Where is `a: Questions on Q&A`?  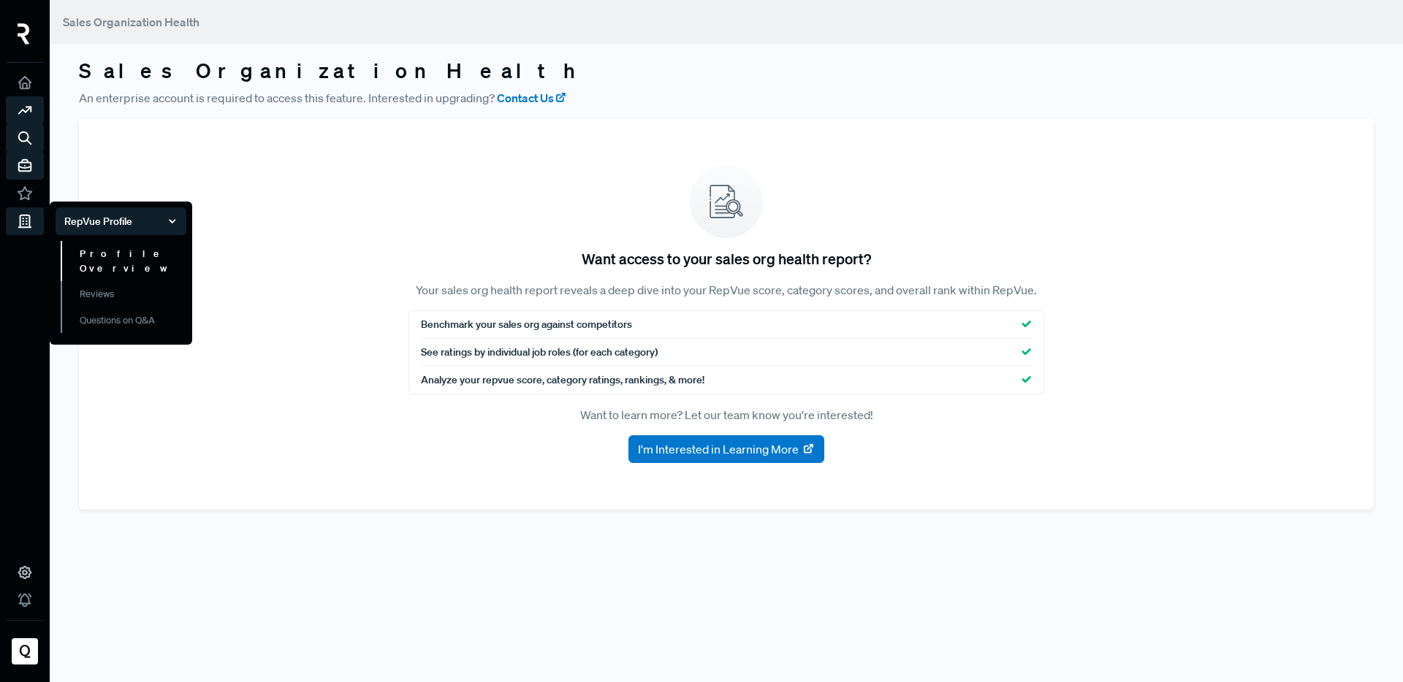 a: Questions on Q&A is located at coordinates (123, 321).